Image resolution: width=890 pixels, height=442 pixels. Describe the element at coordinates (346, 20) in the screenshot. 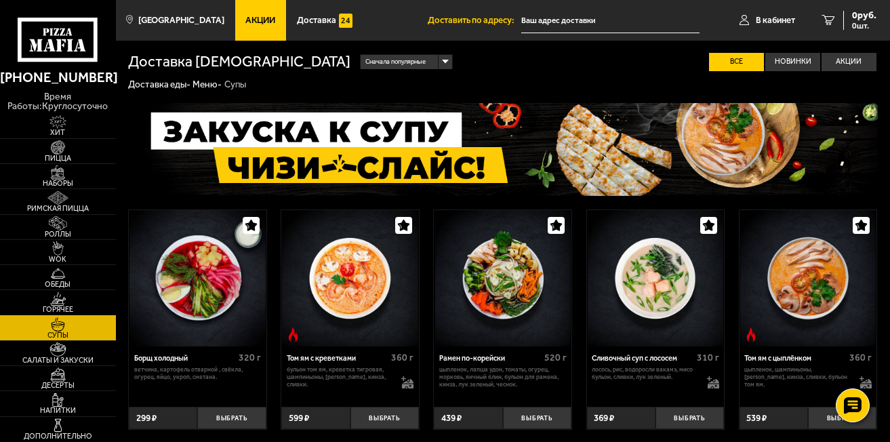

I see `img: 15daf4d41897b9f0e9f617042186c801.svg` at that location.